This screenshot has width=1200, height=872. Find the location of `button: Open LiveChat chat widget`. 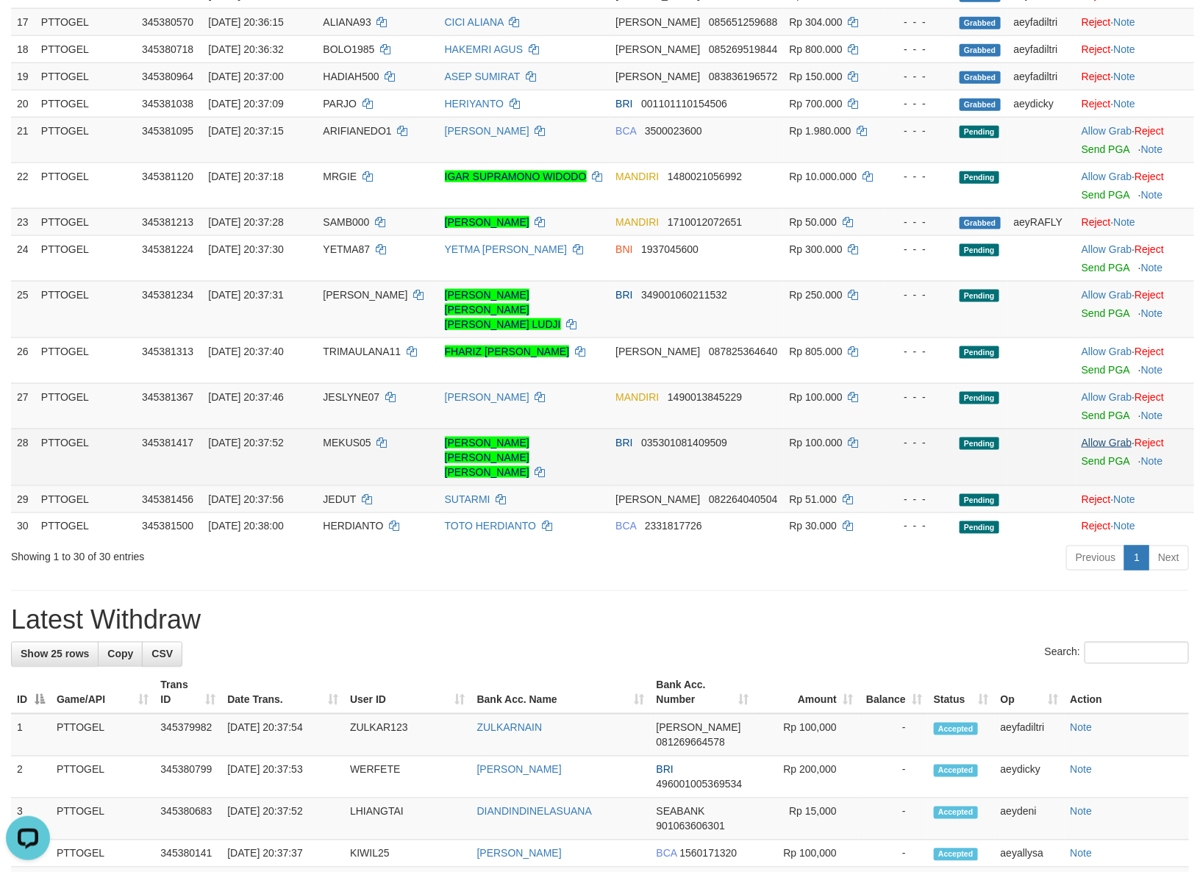

button: Open LiveChat chat widget is located at coordinates (28, 28).